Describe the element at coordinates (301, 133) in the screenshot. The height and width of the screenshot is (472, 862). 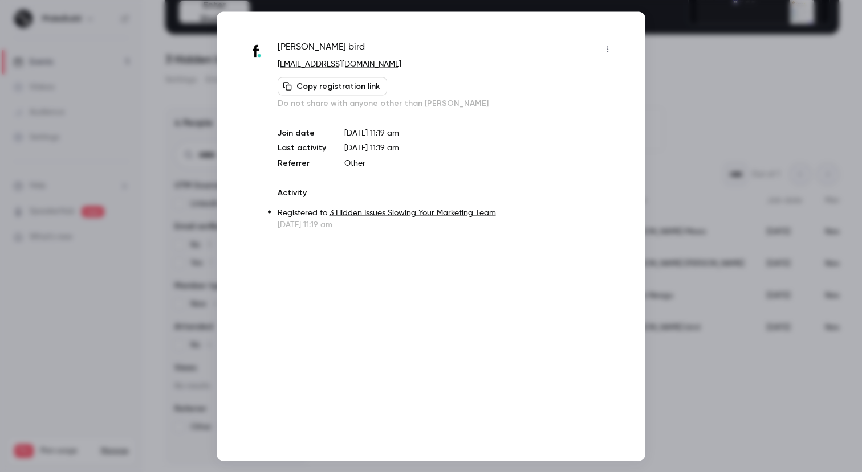
I see `p: Join date` at that location.